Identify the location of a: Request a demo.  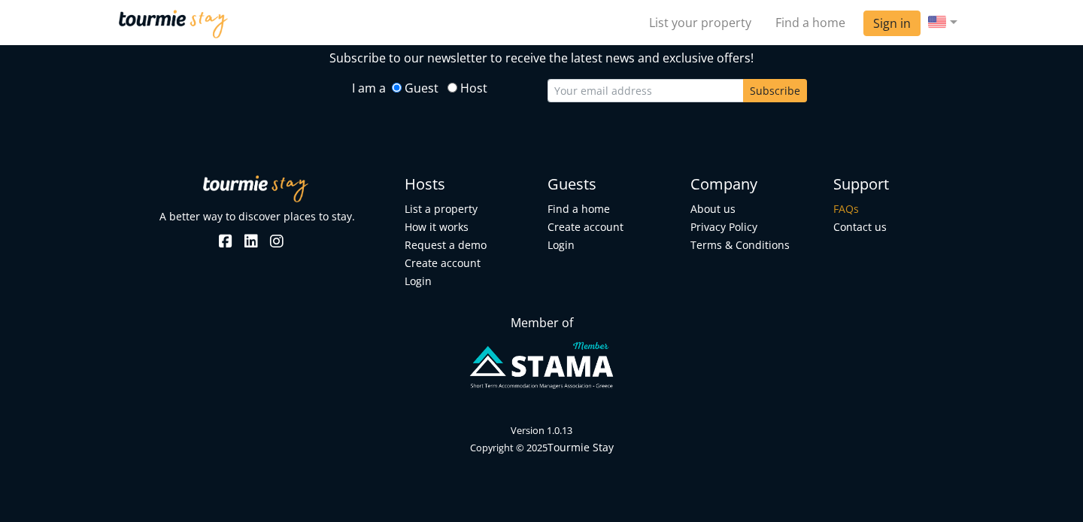
(445, 244).